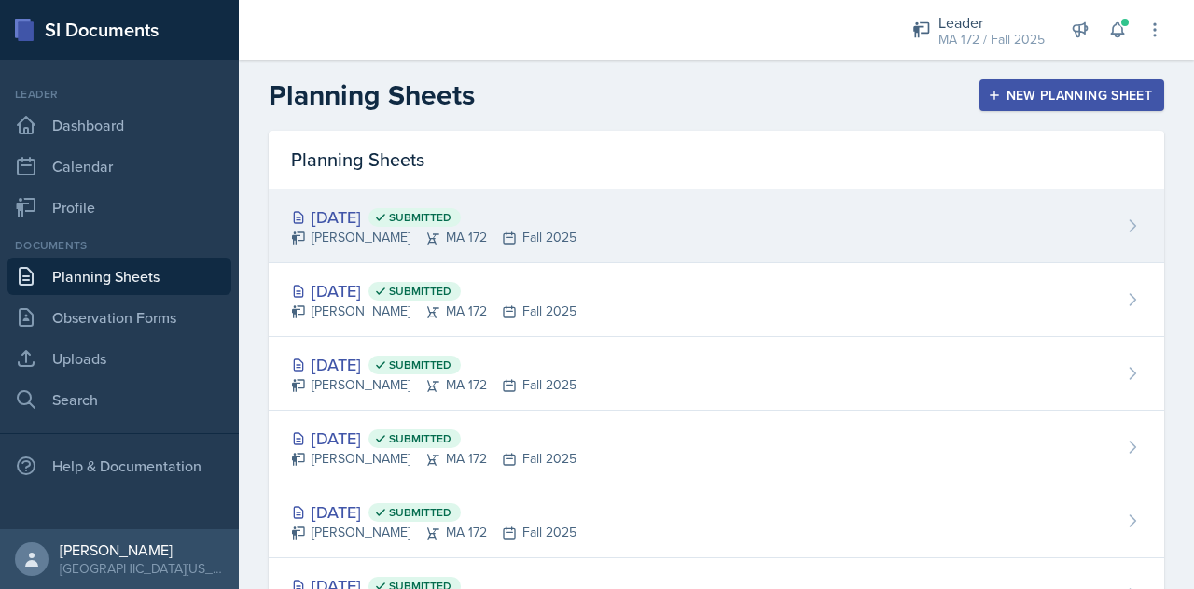  Describe the element at coordinates (717, 160) in the screenshot. I see `div: Planning Sheets` at that location.